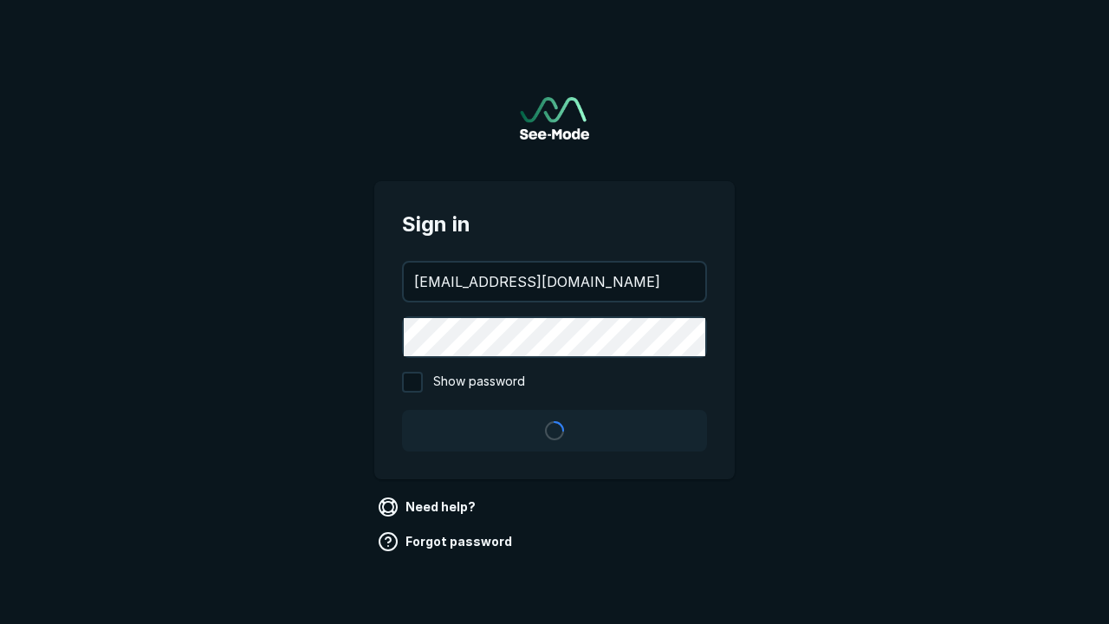 Image resolution: width=1109 pixels, height=624 pixels. I want to click on a: Forgot password, so click(446, 542).